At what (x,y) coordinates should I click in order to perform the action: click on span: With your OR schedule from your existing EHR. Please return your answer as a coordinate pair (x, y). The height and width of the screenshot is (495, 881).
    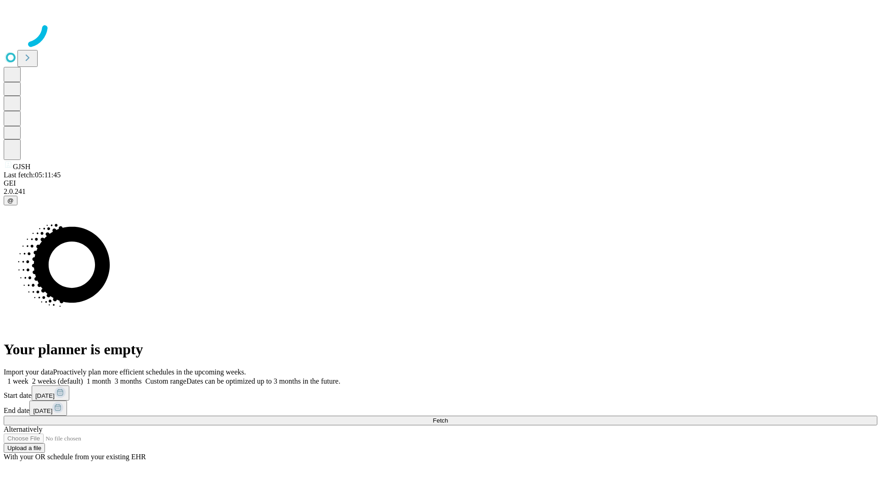
    Looking at the image, I should click on (75, 457).